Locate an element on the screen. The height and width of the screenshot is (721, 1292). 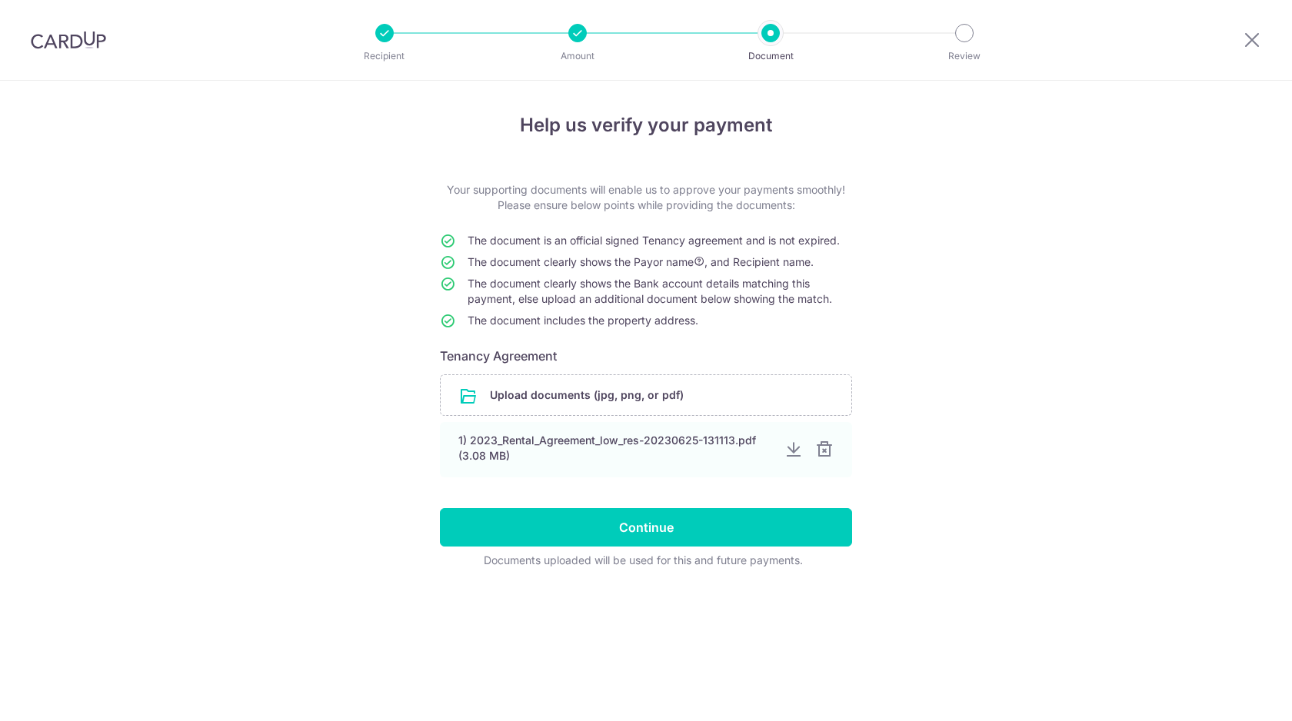
div: Documents uploaded will be used for this and future payments. is located at coordinates (643, 561).